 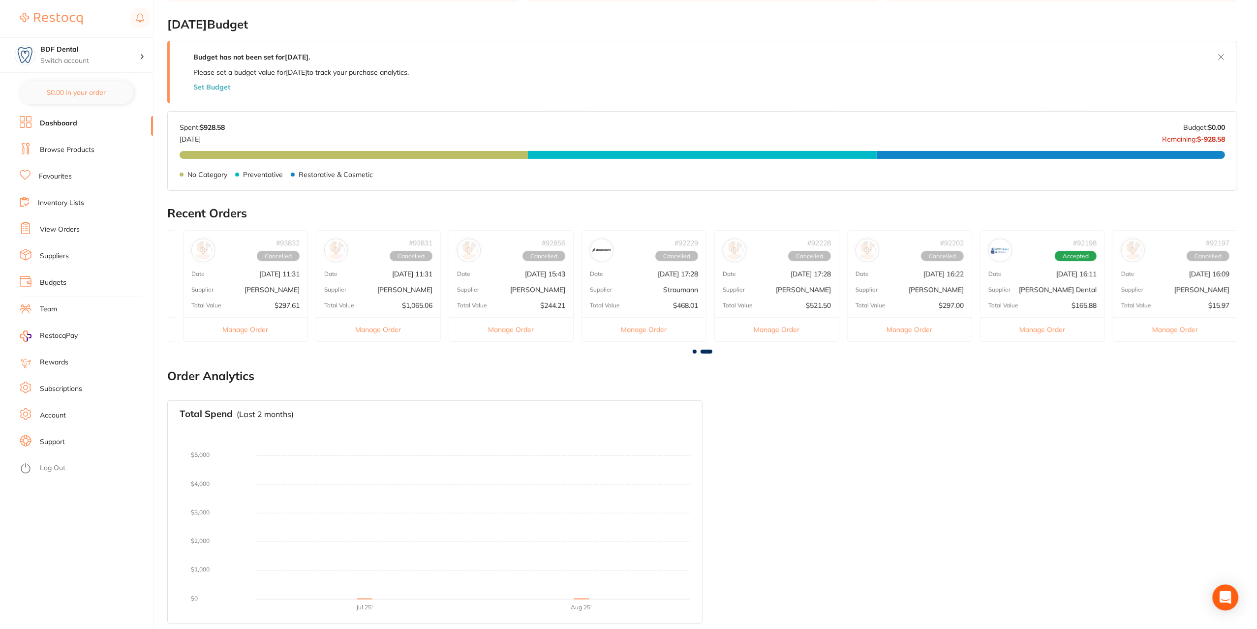 I want to click on strong: $0.00, so click(x=1216, y=127).